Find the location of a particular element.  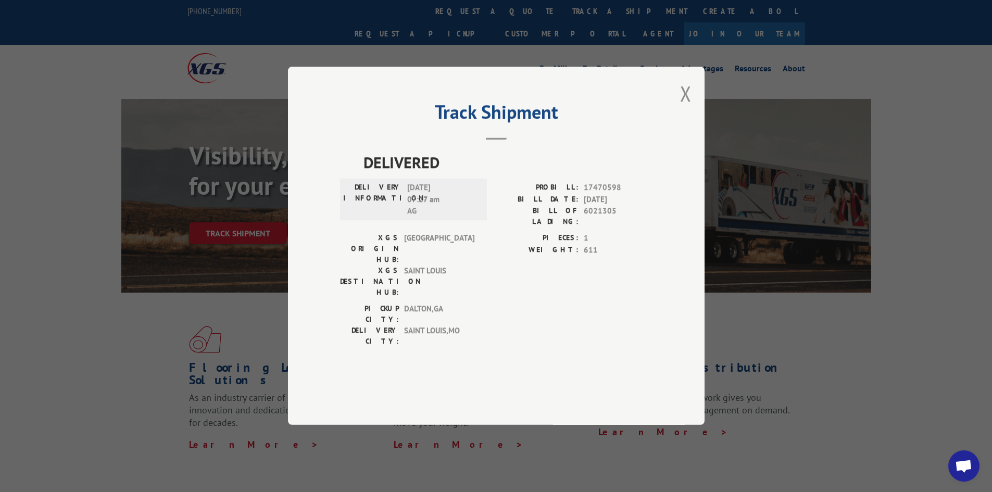

span: DALTON , GA is located at coordinates (439, 314).